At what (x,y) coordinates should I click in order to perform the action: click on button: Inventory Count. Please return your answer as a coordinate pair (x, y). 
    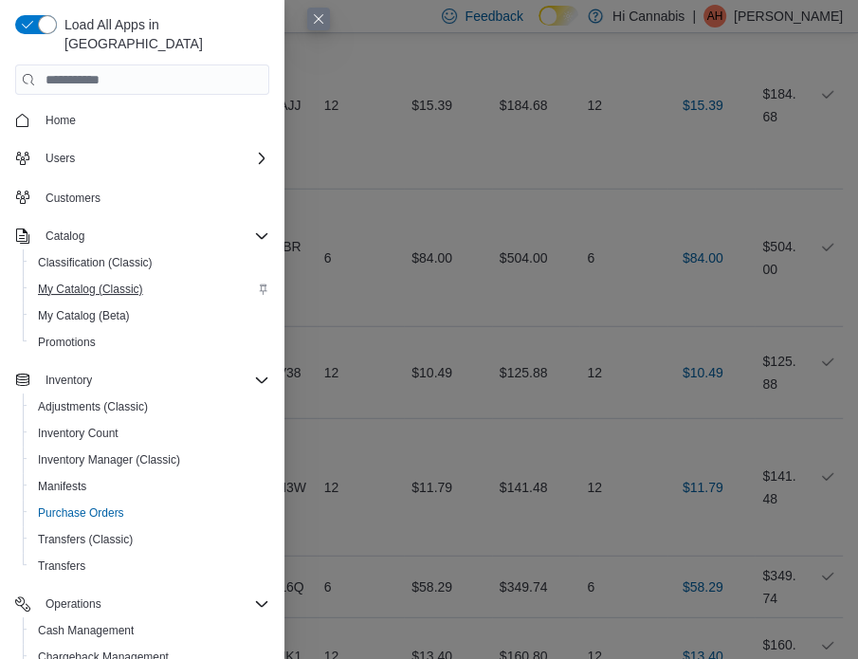
    Looking at the image, I should click on (150, 433).